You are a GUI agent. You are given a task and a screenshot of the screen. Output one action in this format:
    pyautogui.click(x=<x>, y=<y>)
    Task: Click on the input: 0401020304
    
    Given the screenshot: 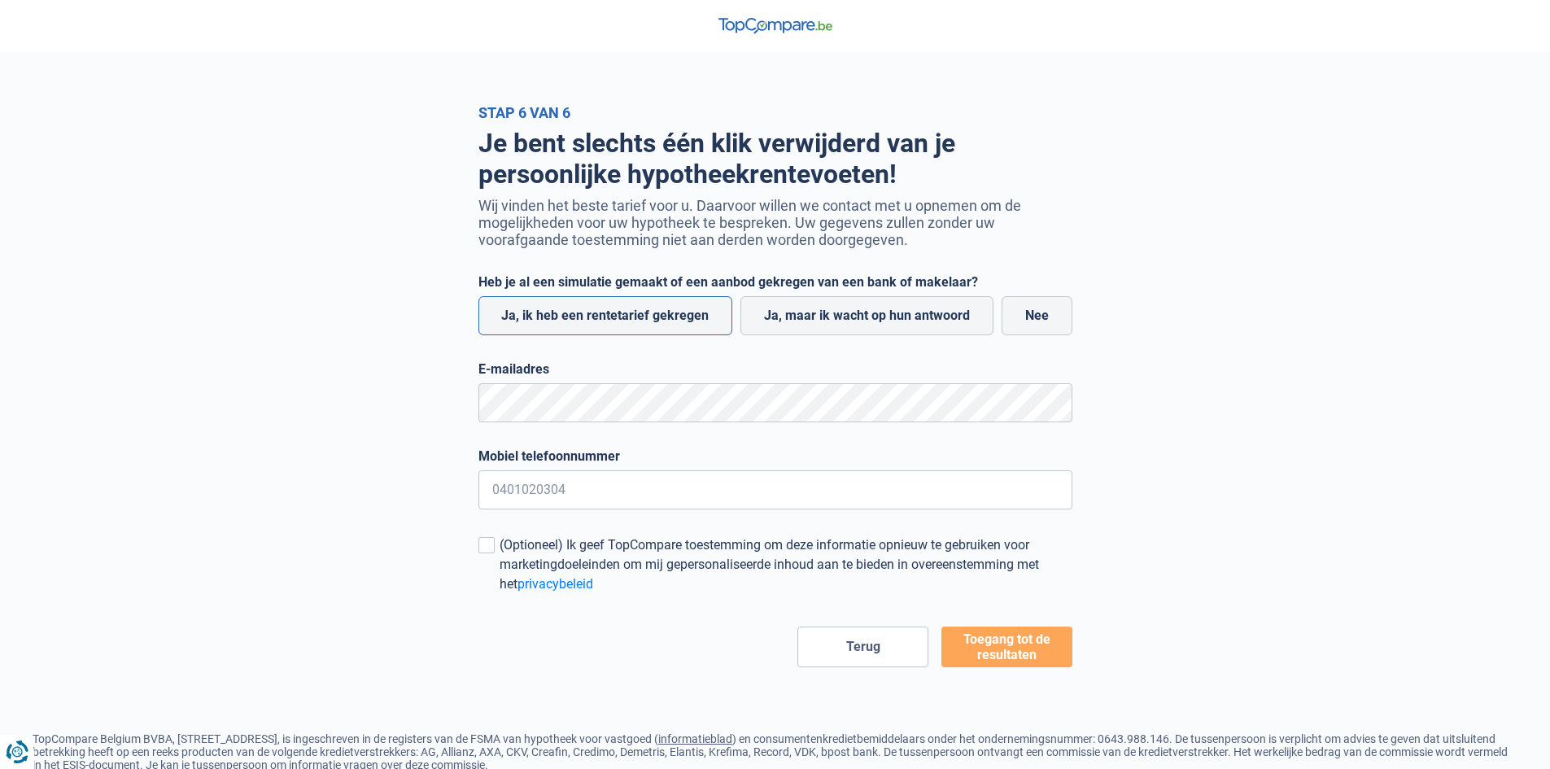 What is the action you would take?
    pyautogui.click(x=775, y=490)
    